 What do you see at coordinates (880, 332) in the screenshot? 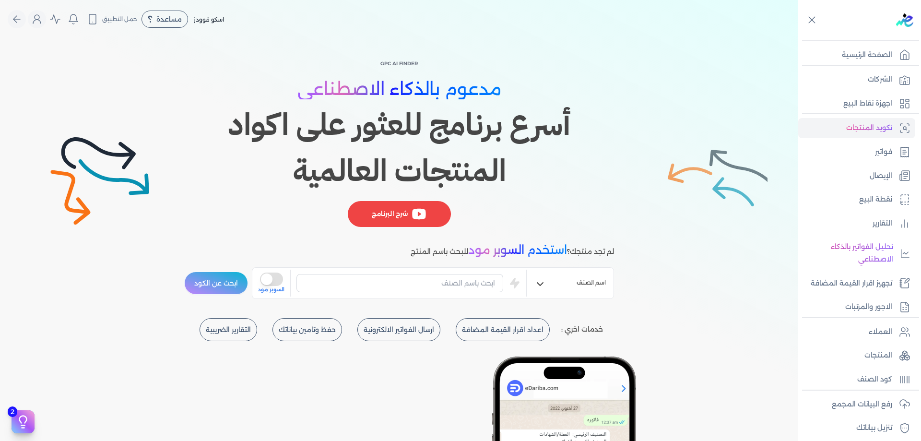
I see `p: العملاء` at bounding box center [880, 332].